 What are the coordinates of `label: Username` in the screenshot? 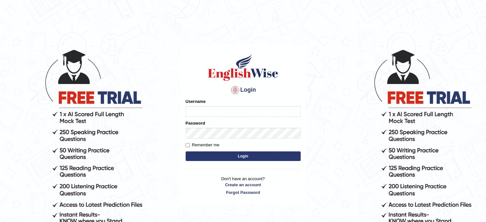 It's located at (196, 101).